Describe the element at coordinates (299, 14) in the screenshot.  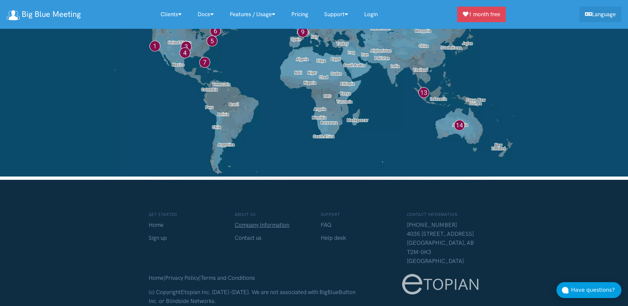
I see `a: Pricing` at that location.